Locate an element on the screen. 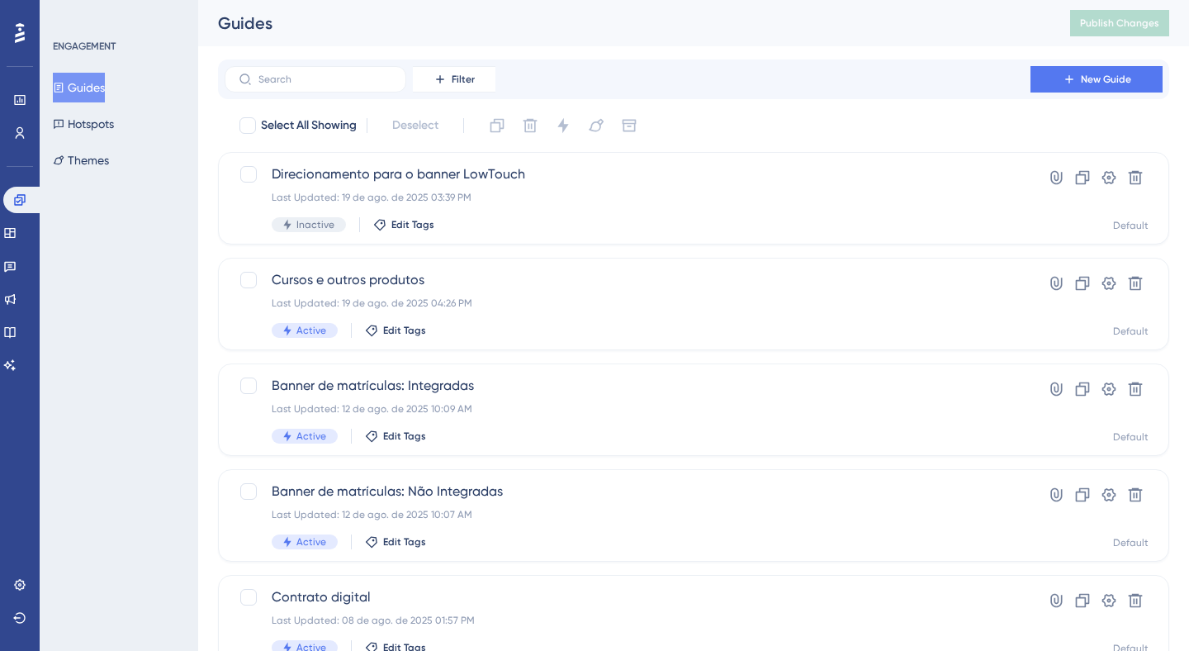 The width and height of the screenshot is (1189, 651). button: Deselect is located at coordinates (415, 125).